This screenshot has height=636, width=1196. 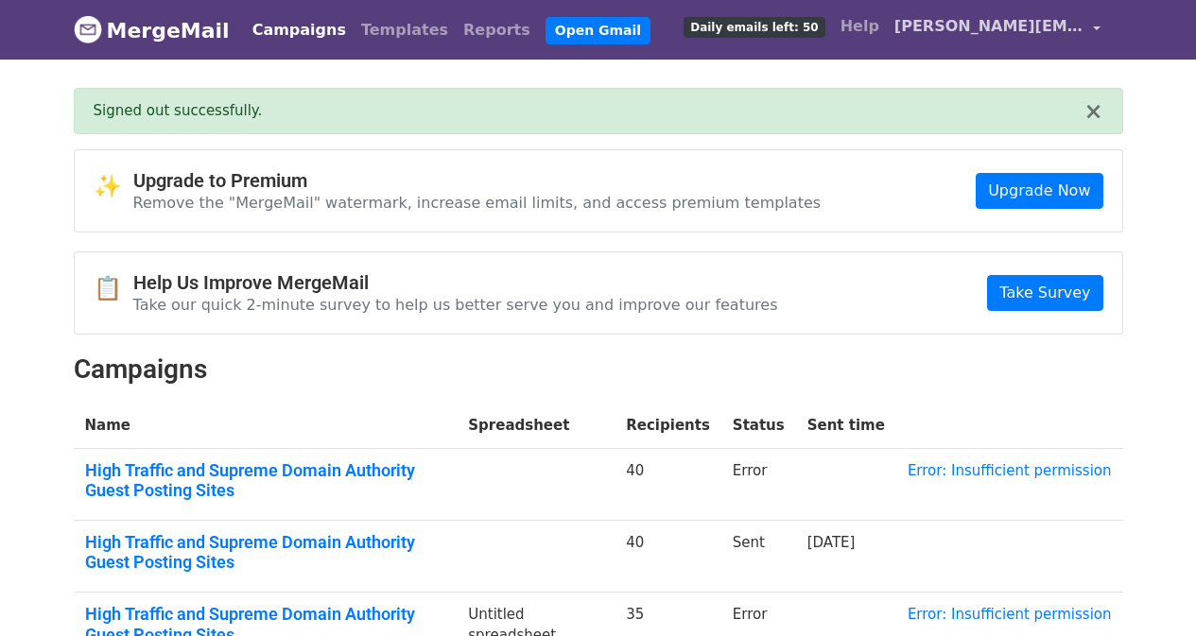 What do you see at coordinates (599, 370) in the screenshot?
I see `h2: Campaigns` at bounding box center [599, 370].